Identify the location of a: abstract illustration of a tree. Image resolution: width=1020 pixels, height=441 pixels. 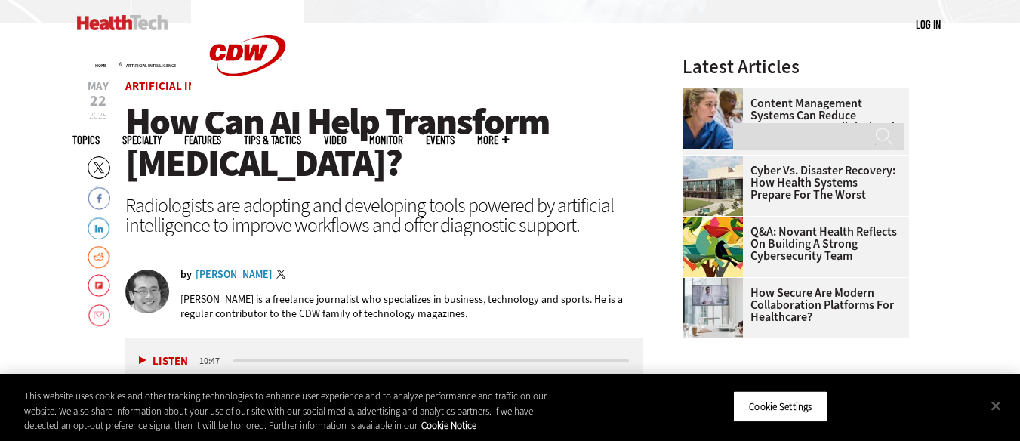
(716, 223).